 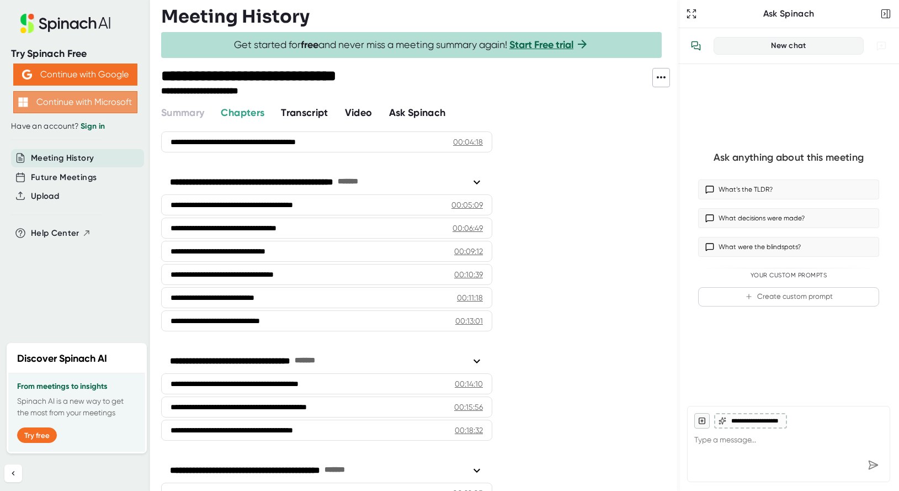 I want to click on span: Upload, so click(x=45, y=196).